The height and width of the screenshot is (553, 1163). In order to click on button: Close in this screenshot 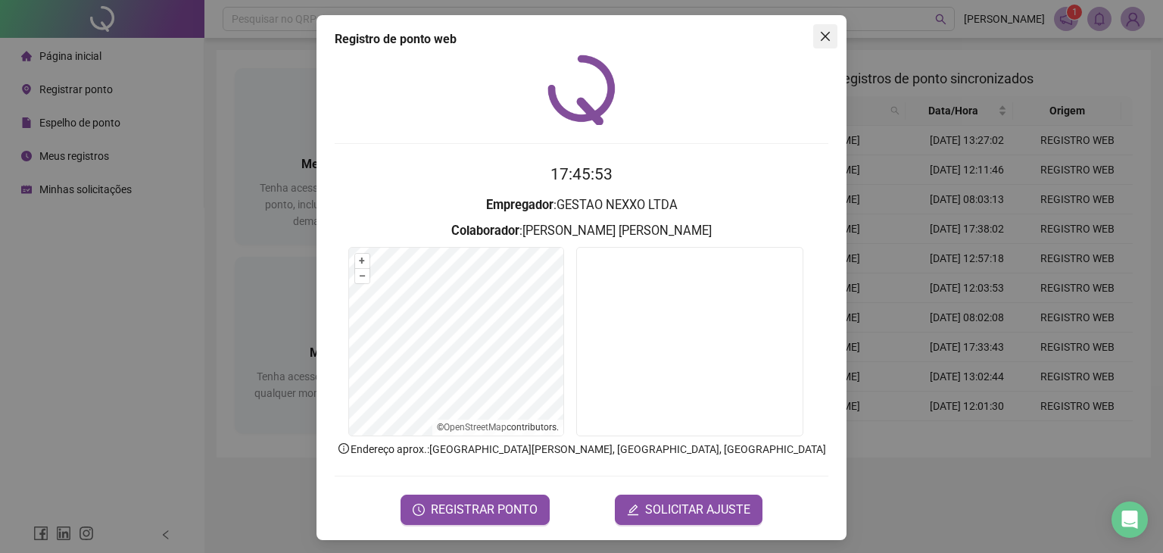, I will do `click(825, 36)`.